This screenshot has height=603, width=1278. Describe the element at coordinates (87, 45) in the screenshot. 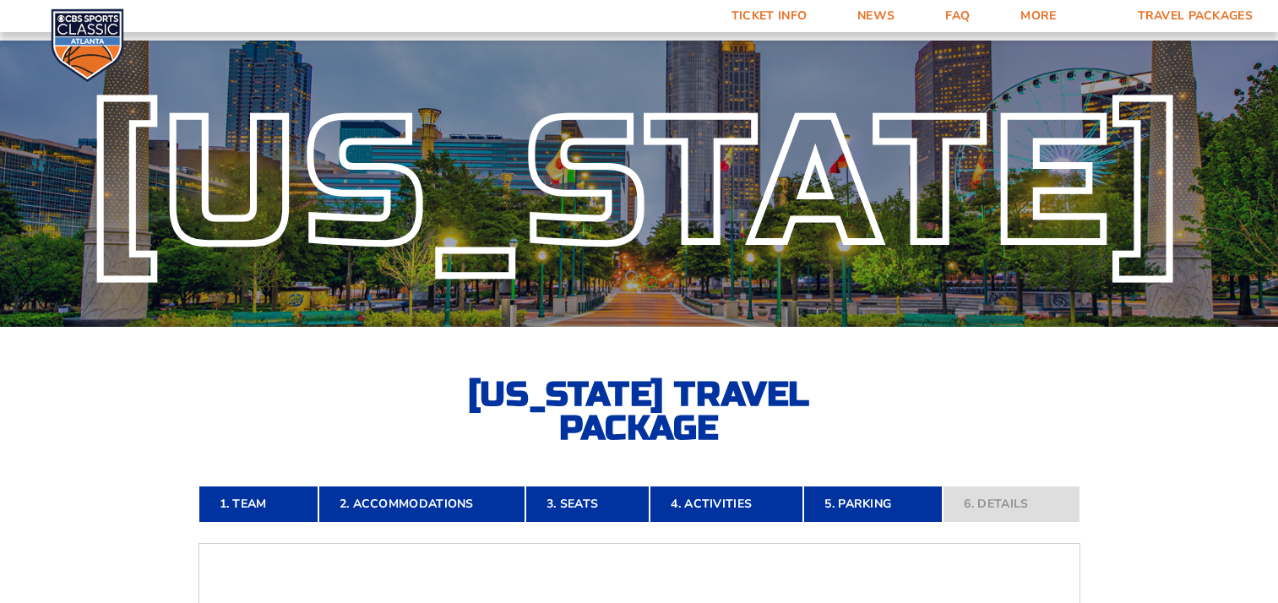

I see `img: CBS Sports Classic` at that location.